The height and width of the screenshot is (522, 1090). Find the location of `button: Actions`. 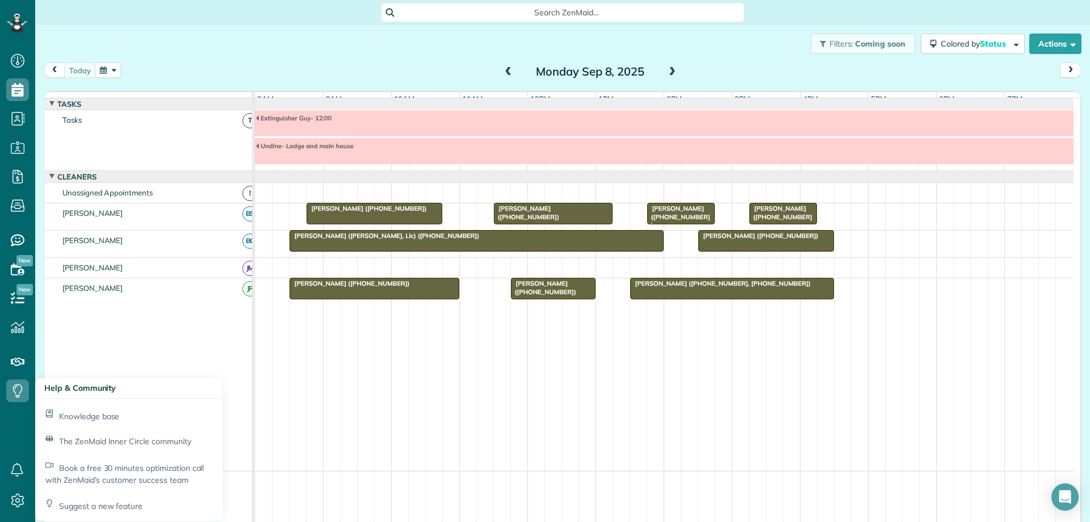

button: Actions is located at coordinates (1056, 44).